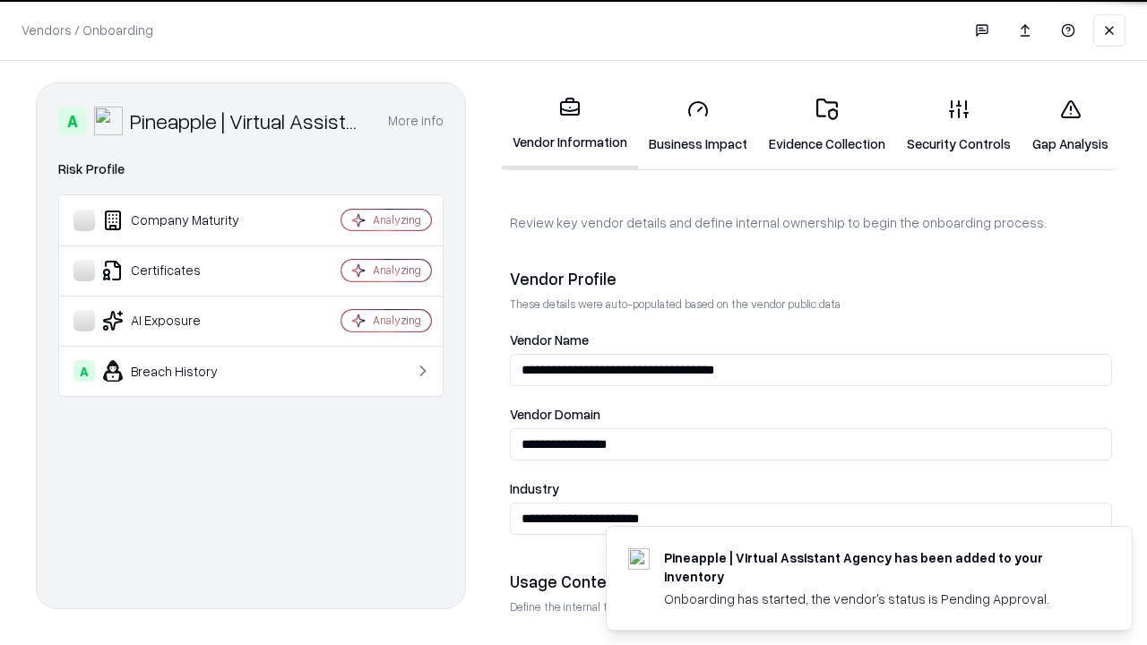 This screenshot has height=645, width=1147. I want to click on div: Pineapple | Virtual Assistant Agency has been added to your inventory, so click(877, 567).